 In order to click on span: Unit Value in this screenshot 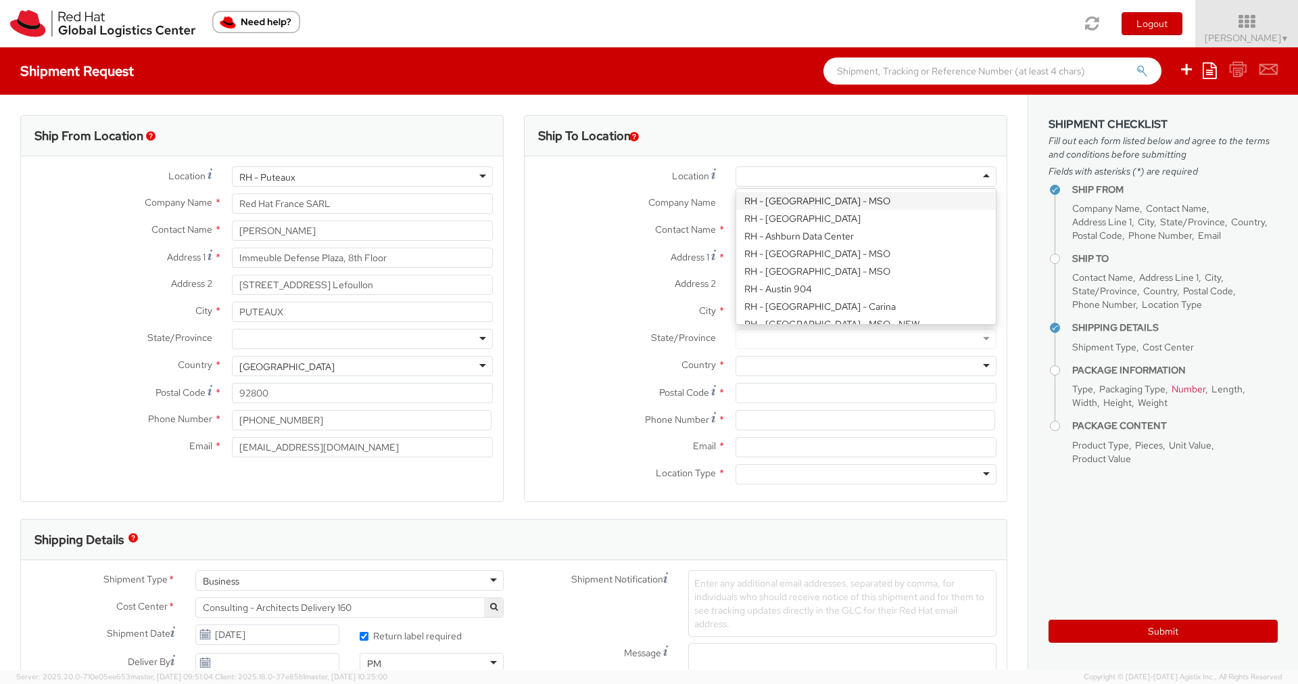, I will do `click(1190, 445)`.